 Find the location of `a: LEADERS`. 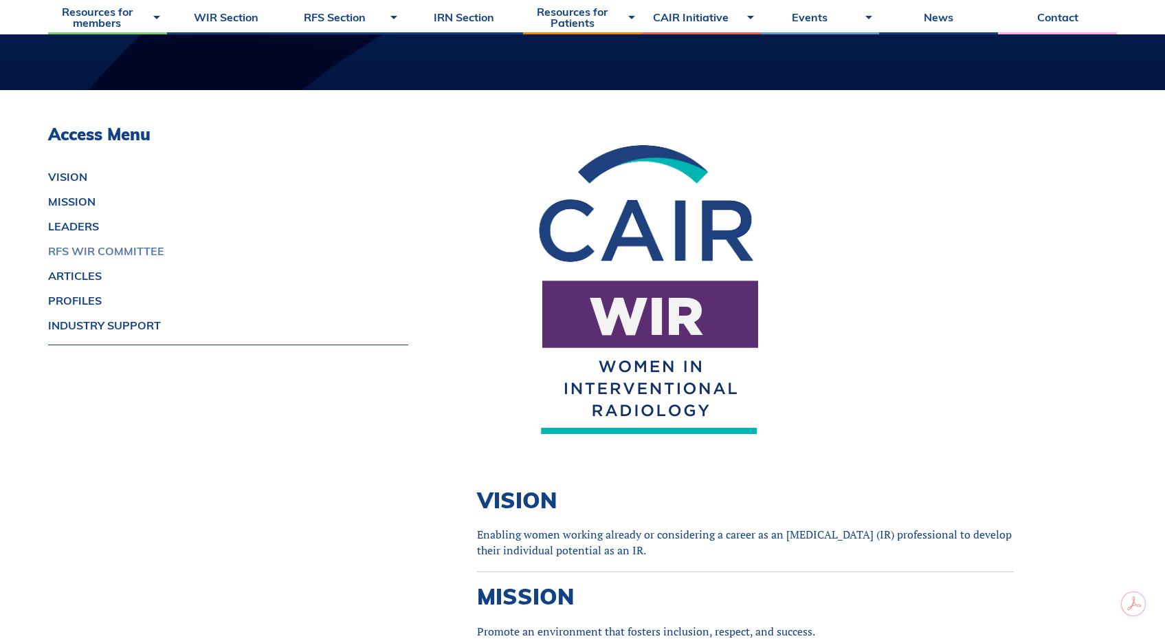

a: LEADERS is located at coordinates (228, 226).